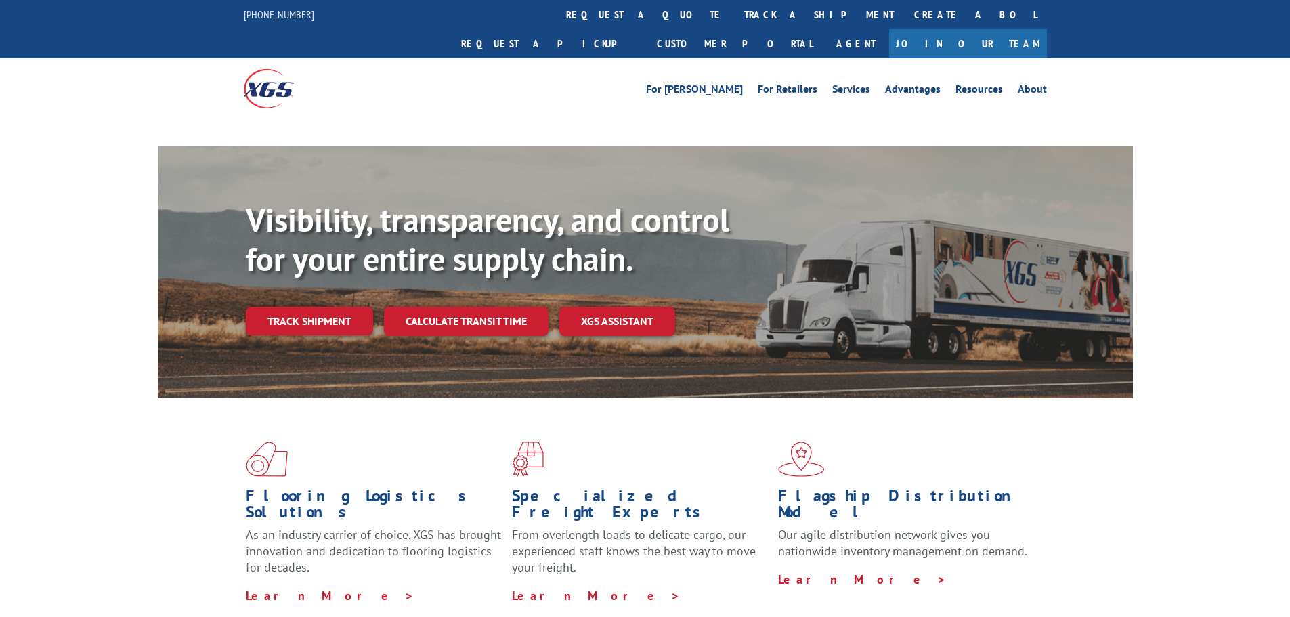  Describe the element at coordinates (979, 91) in the screenshot. I see `a: Resources` at that location.